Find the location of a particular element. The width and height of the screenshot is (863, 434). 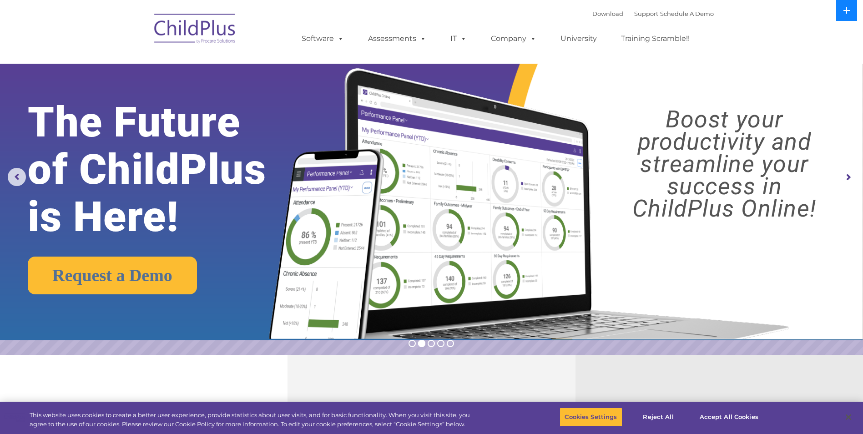

rs-layer: The Future of ChildPlus is Here! is located at coordinates (166, 170).